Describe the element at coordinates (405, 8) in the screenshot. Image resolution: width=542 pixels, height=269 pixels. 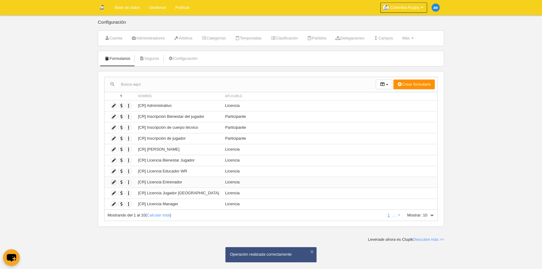
I see `span: Colombia Rugby` at that location.